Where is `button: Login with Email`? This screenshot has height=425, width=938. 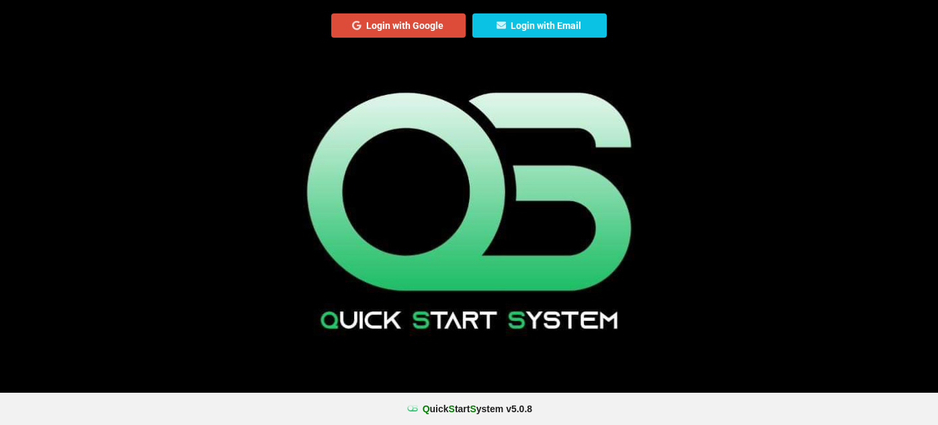
button: Login with Email is located at coordinates (540, 26).